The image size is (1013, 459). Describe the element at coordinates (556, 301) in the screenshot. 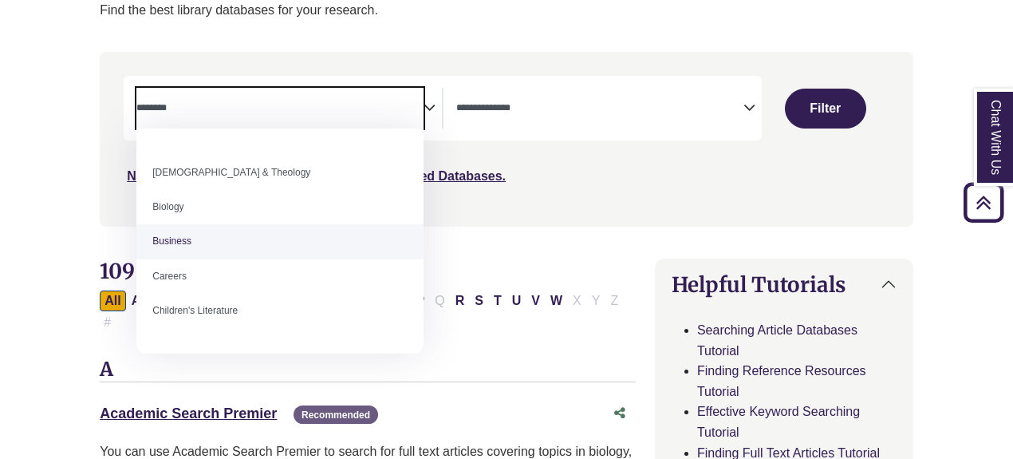

I see `button: Filter Results W` at that location.